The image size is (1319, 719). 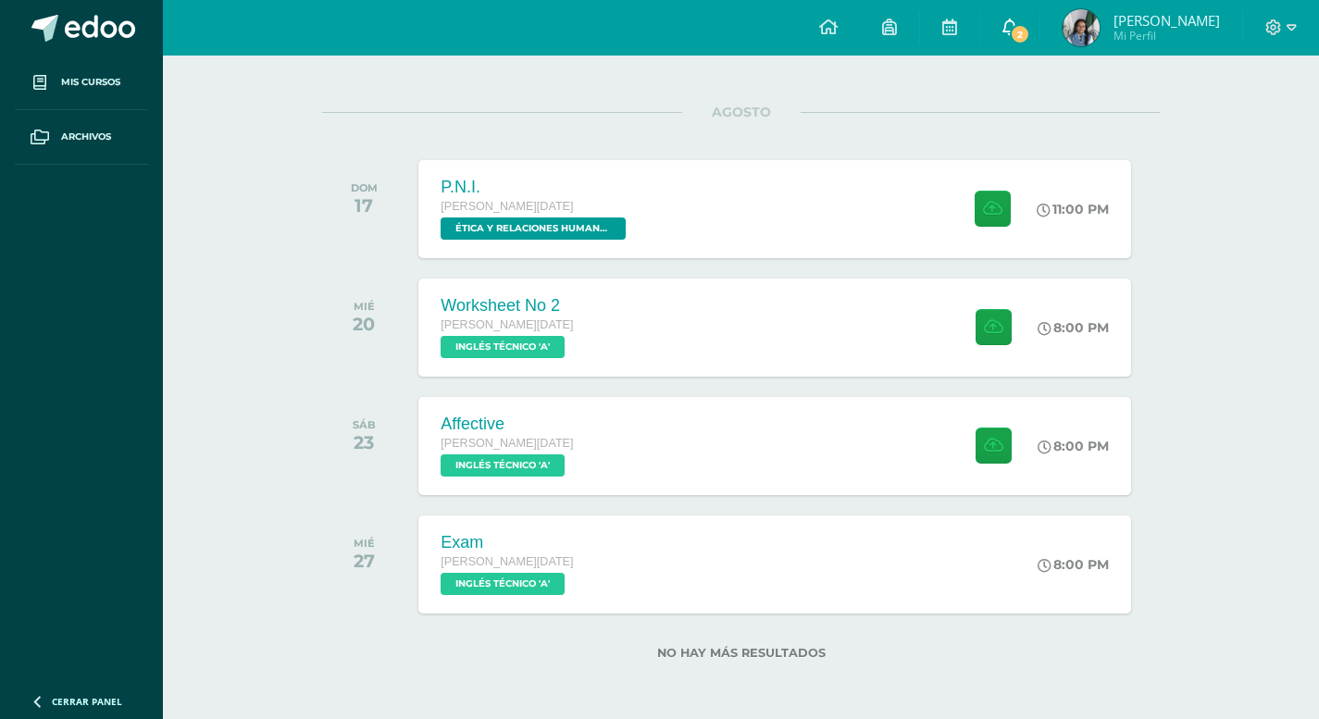 I want to click on div: 23, so click(x=364, y=442).